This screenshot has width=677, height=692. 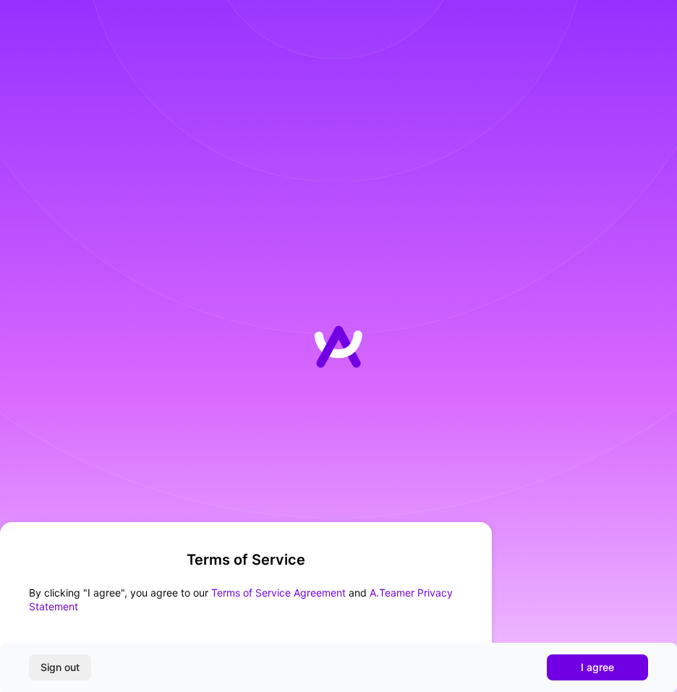 What do you see at coordinates (246, 599) in the screenshot?
I see `div: By clicking "I agree", you agree to our and` at bounding box center [246, 599].